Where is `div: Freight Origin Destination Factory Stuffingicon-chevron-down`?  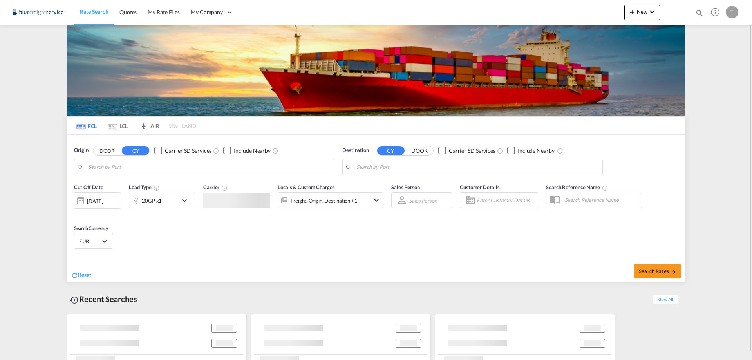
div: Freight Origin Destination Factory Stuffingicon-chevron-down is located at coordinates (331, 200).